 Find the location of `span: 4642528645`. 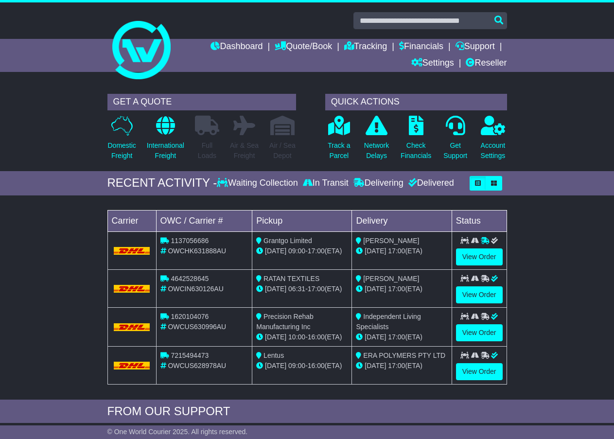

span: 4642528645 is located at coordinates (190, 278).